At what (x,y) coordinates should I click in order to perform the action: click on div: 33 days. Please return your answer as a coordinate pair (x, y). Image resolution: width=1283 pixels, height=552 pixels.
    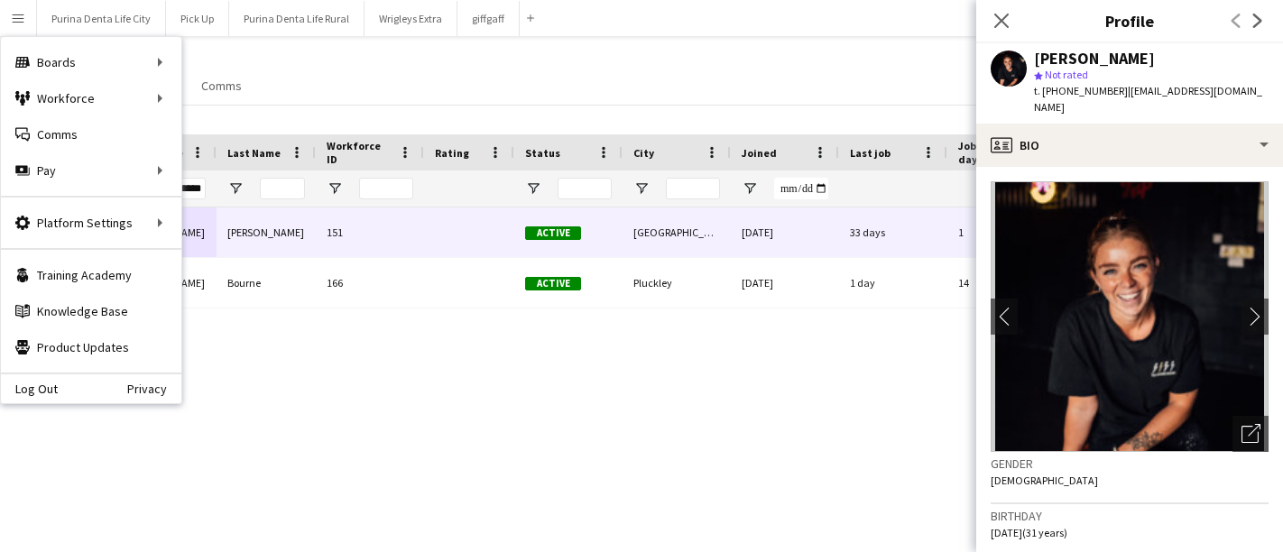
    Looking at the image, I should click on (893, 232).